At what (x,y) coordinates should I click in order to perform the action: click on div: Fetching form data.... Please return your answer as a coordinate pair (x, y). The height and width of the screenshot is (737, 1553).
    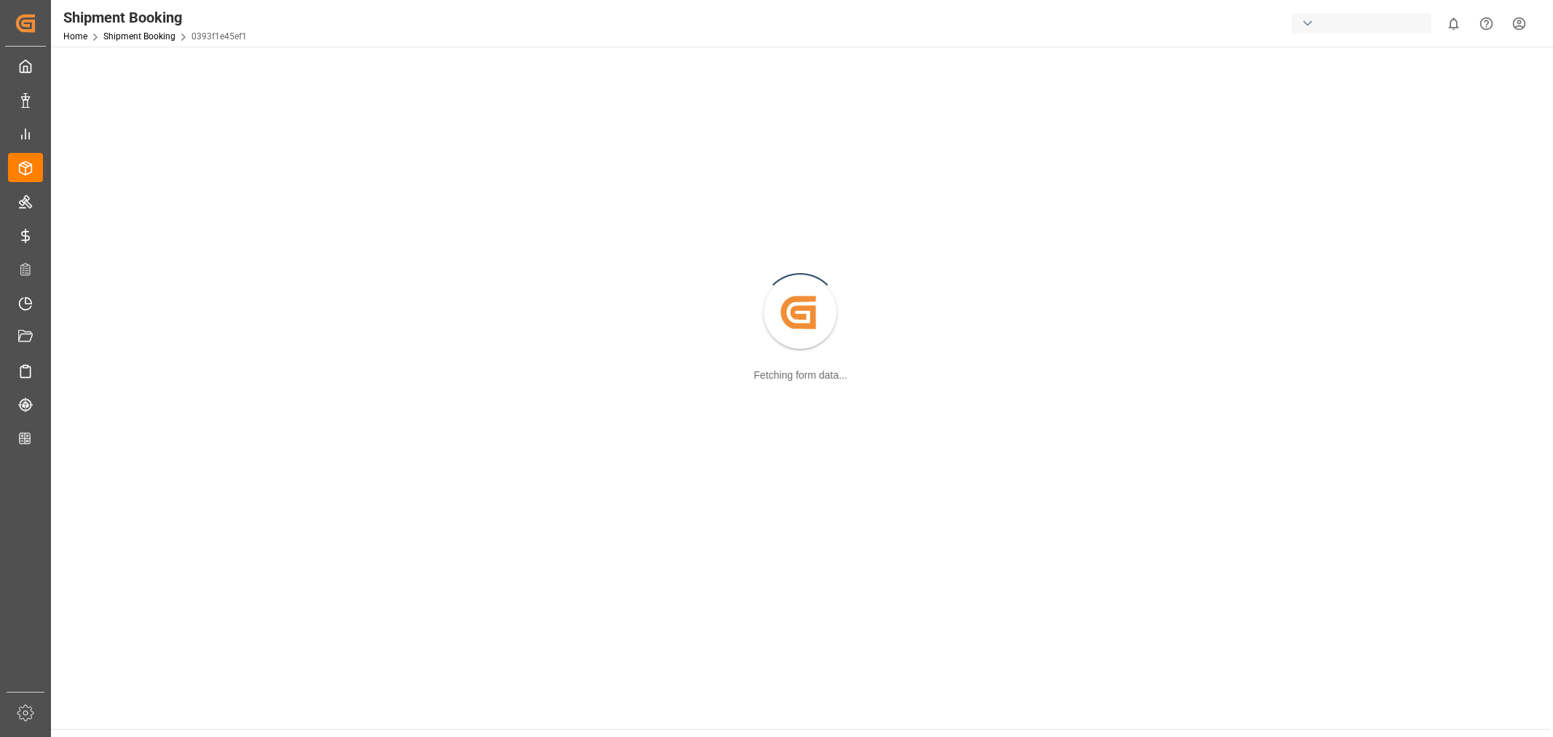
    Looking at the image, I should click on (800, 375).